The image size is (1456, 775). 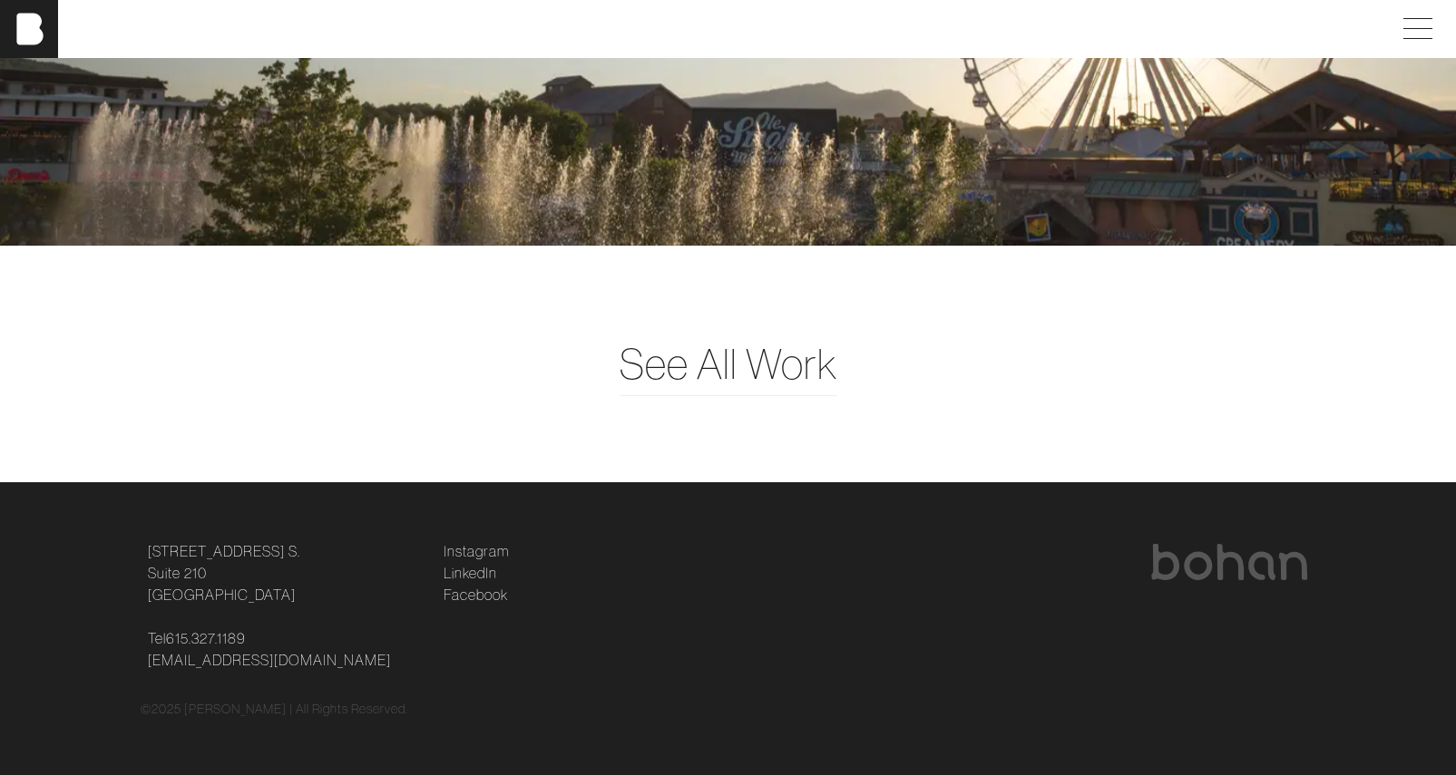 What do you see at coordinates (728, 364) in the screenshot?
I see `a: See All Work` at bounding box center [728, 364].